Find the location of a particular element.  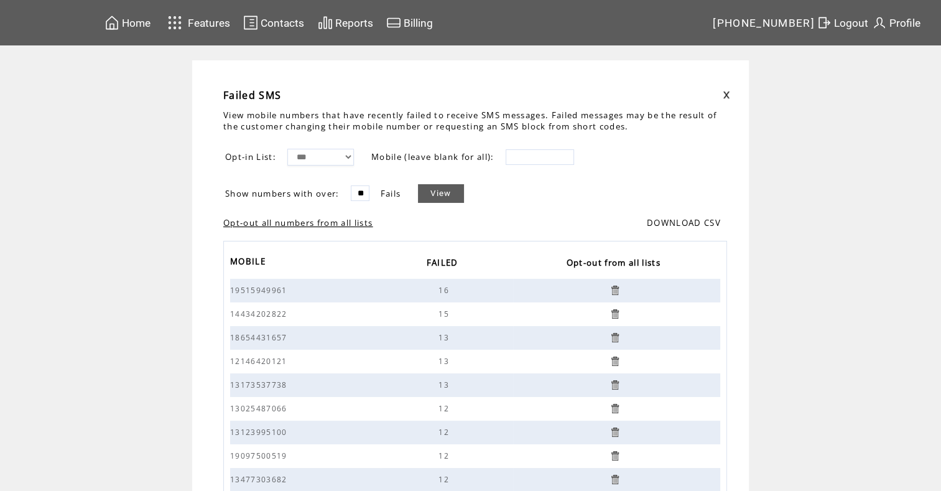

a: Features is located at coordinates (197, 22).